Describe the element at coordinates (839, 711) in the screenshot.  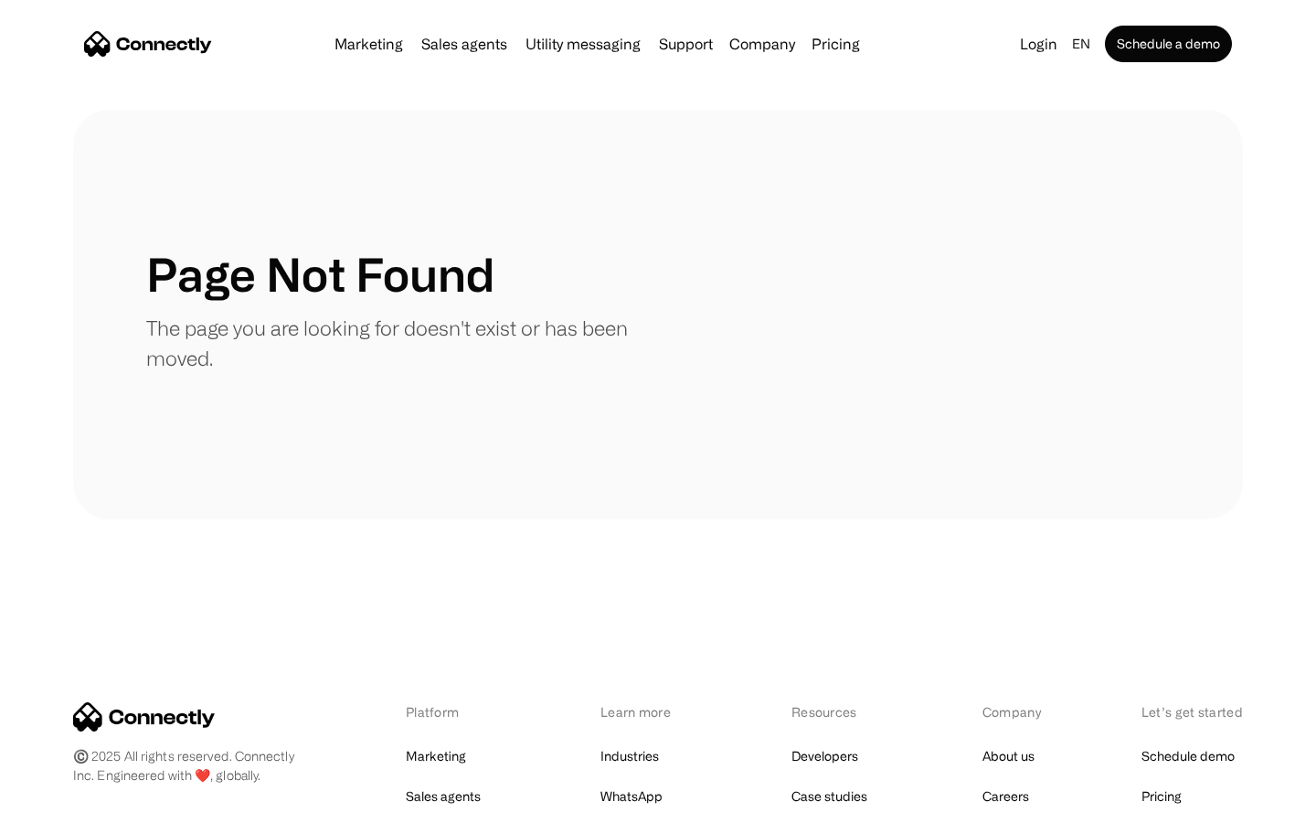
I see `div: Resources` at that location.